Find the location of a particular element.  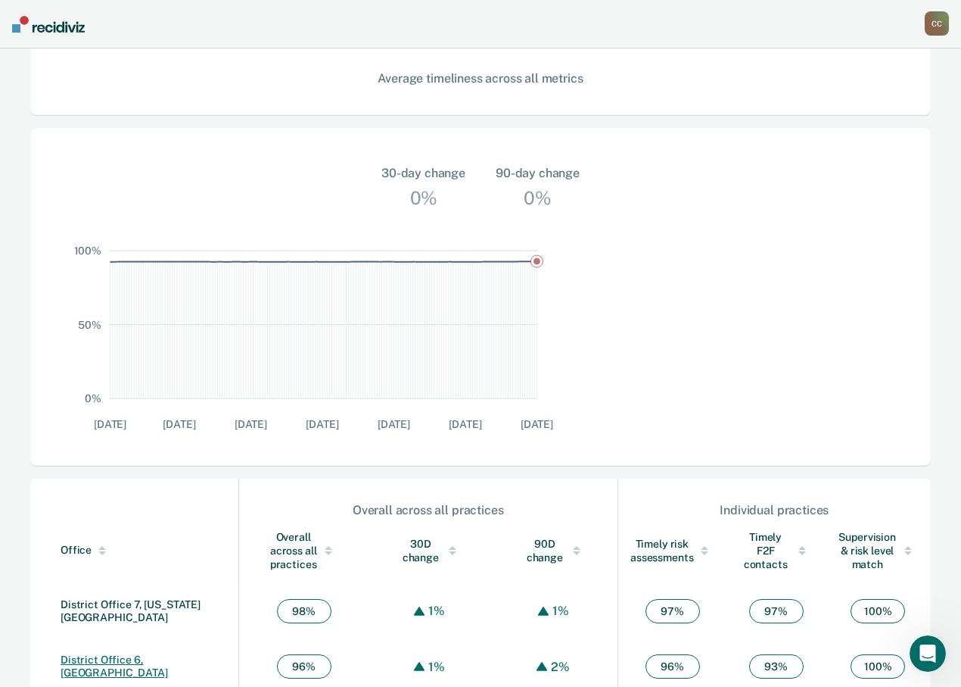

button: CC is located at coordinates (937, 23).